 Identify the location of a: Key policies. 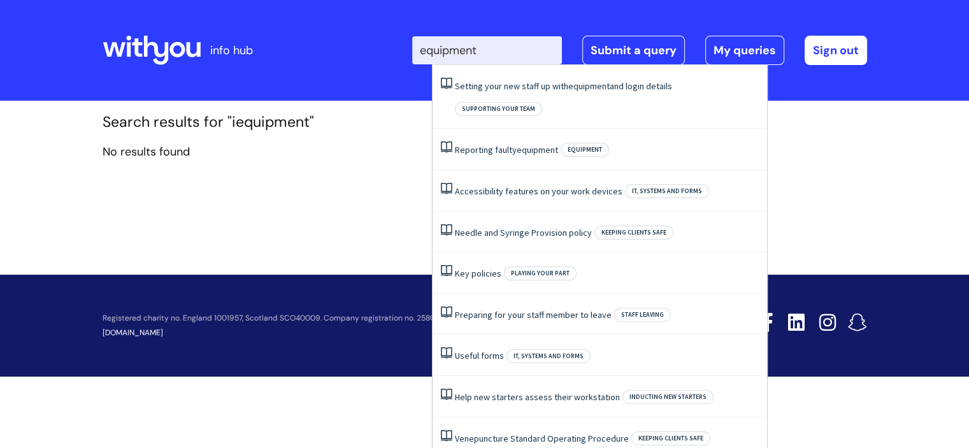
(478, 273).